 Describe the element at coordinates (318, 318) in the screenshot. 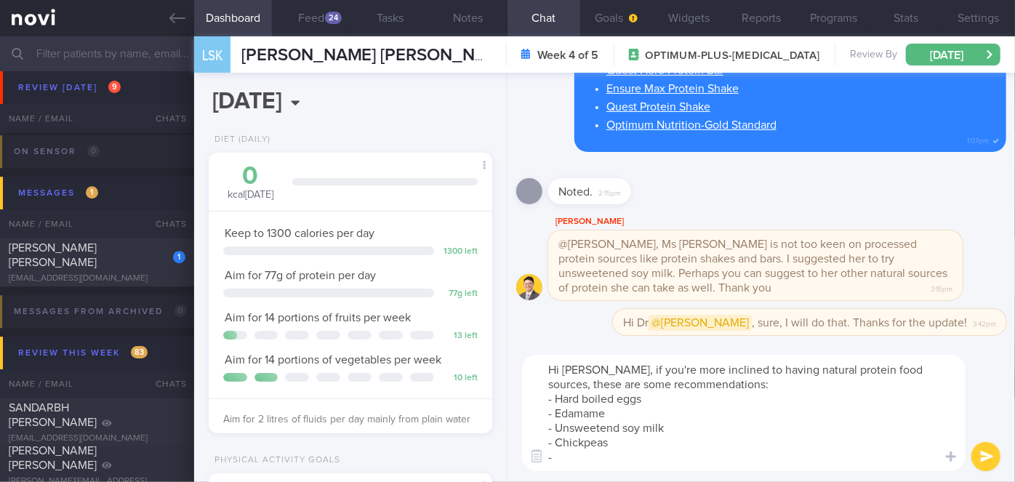

I see `span: Aim for 14 portions of fruits per week` at that location.